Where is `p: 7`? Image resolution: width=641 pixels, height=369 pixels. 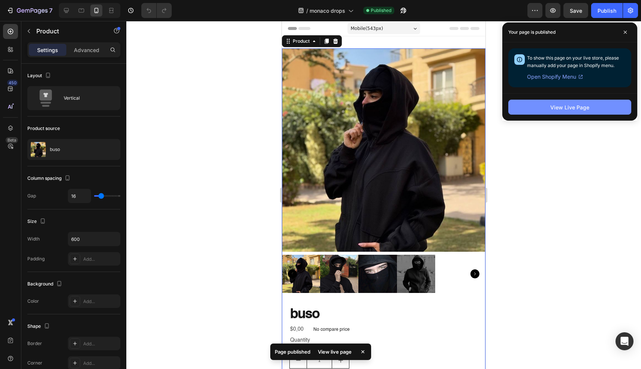 p: 7 is located at coordinates (51, 10).